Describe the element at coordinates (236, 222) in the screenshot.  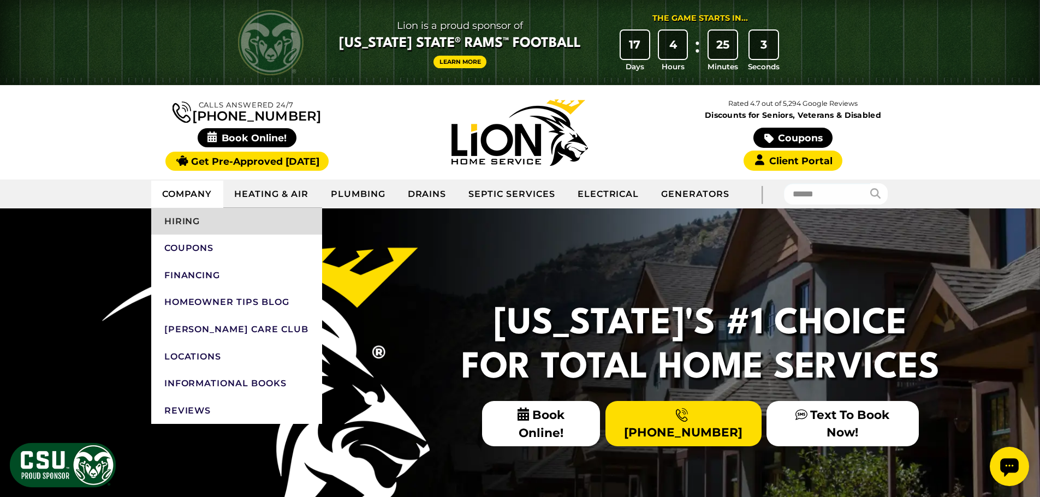
I see `a: Hiring` at that location.